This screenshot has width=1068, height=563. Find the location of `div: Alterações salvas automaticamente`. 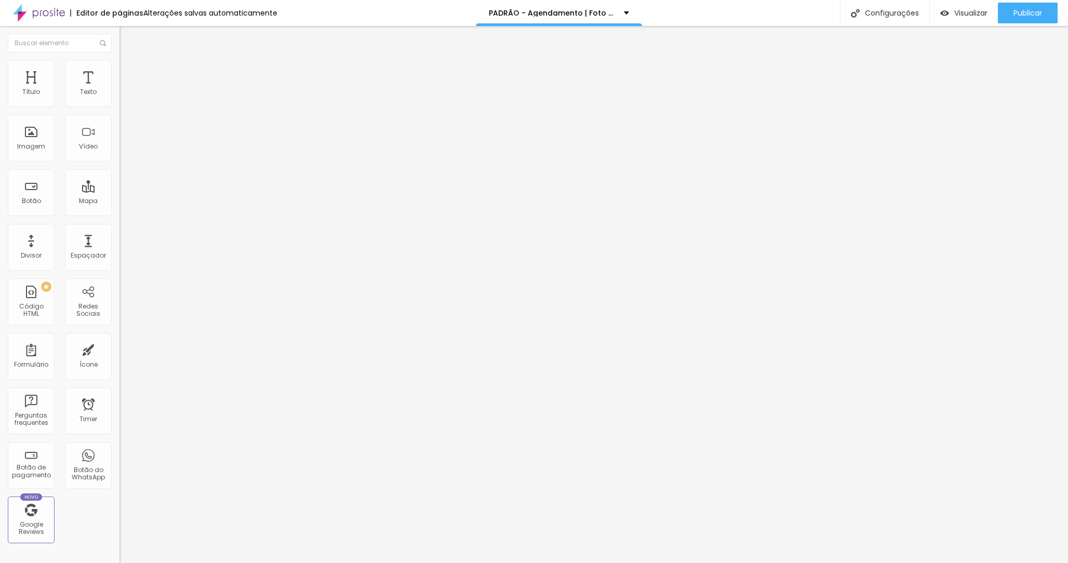

div: Alterações salvas automaticamente is located at coordinates (210, 13).